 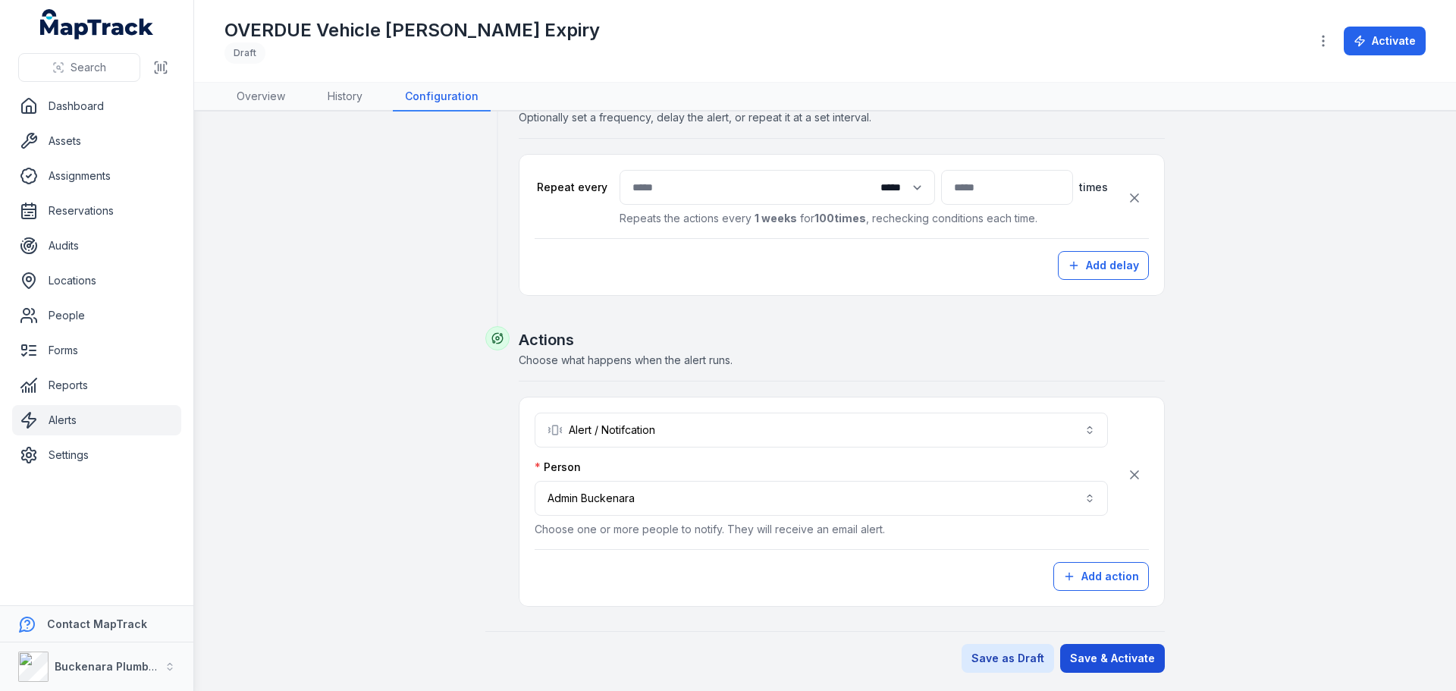 I want to click on div: Draft, so click(x=245, y=53).